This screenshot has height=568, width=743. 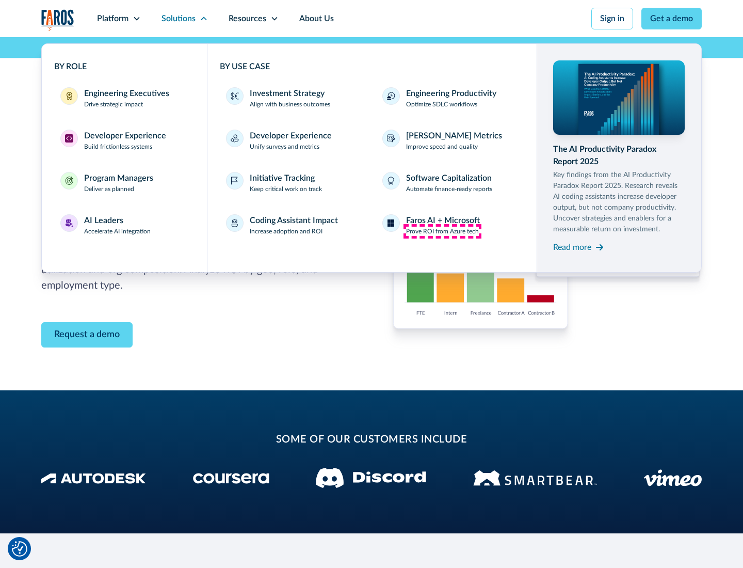 I want to click on p: Align with business outcomes, so click(x=290, y=104).